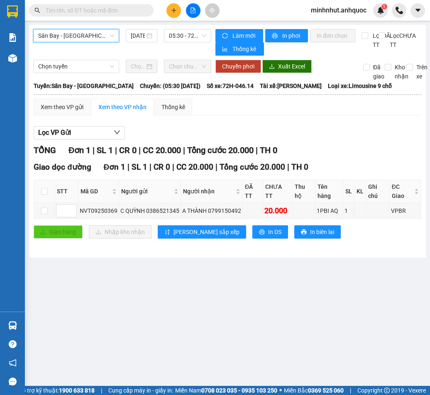  What do you see at coordinates (317, 232) in the screenshot?
I see `button: printerIn biên lai` at bounding box center [317, 232].